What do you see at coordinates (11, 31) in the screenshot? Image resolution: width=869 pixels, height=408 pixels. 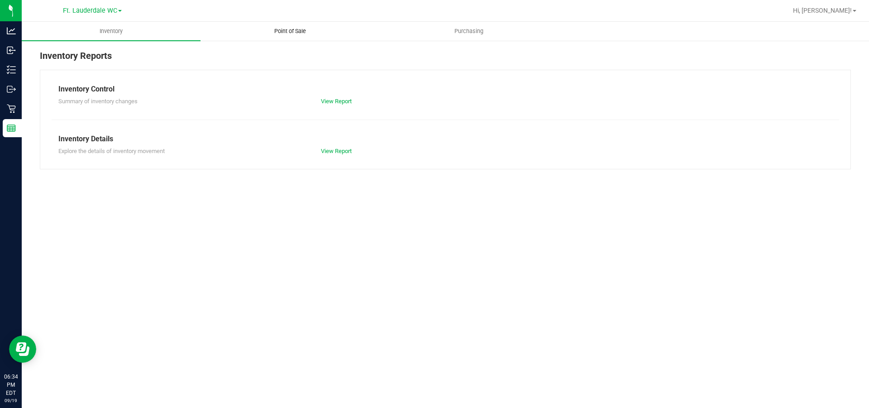 I see `inline-svg: Analytics` at bounding box center [11, 31].